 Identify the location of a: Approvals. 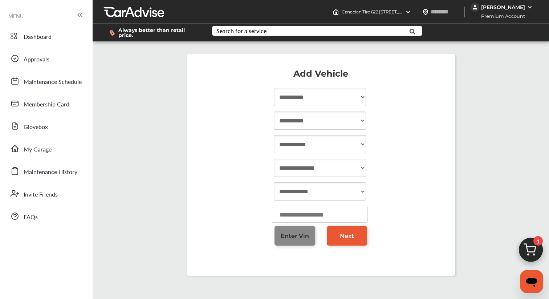
(46, 58).